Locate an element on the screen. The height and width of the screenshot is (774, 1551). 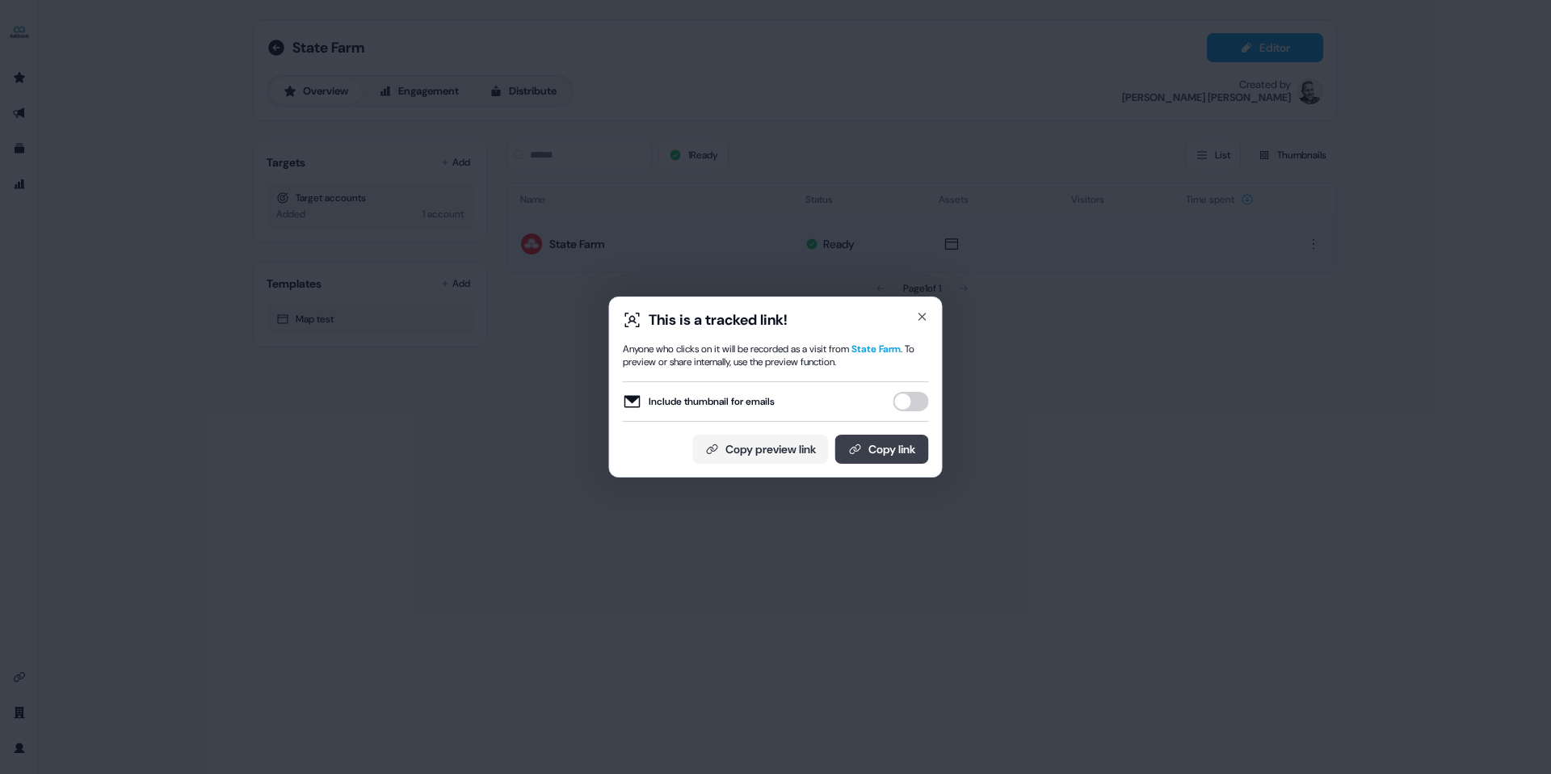
div: Anyone who clicks on it will be recorded as a visit from . To preview or share internally, use th... is located at coordinates (776, 355).